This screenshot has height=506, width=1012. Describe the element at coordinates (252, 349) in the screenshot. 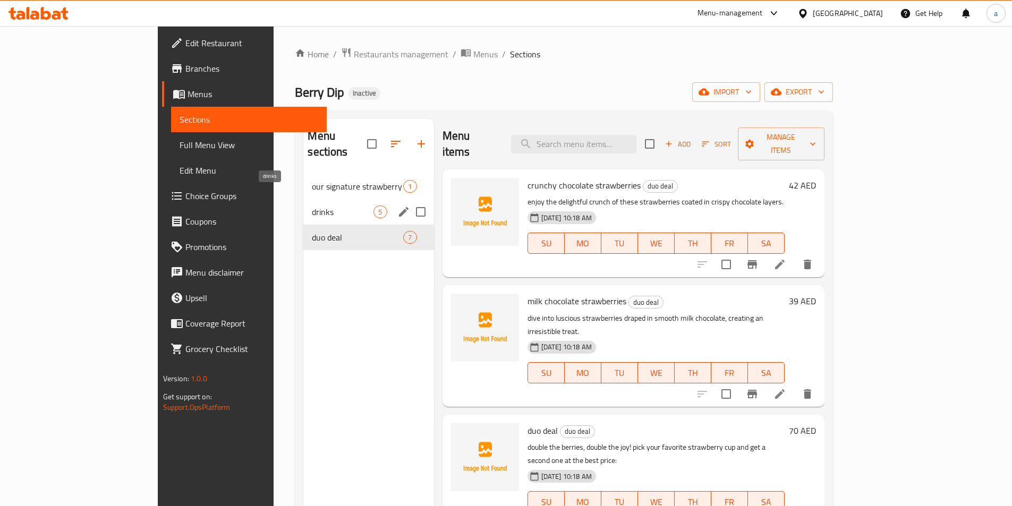

I see `span: Grocery Checklist` at that location.